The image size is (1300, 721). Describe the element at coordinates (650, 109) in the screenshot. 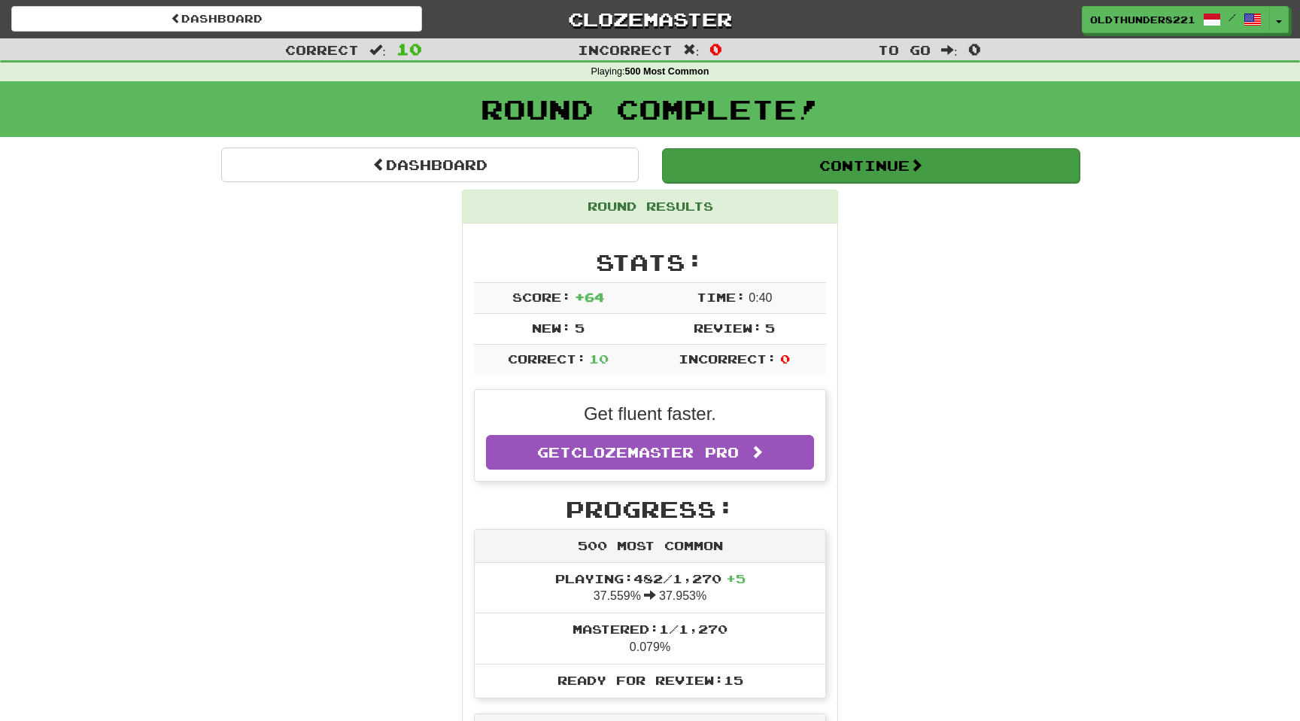

I see `h1: Round Complete!` at that location.